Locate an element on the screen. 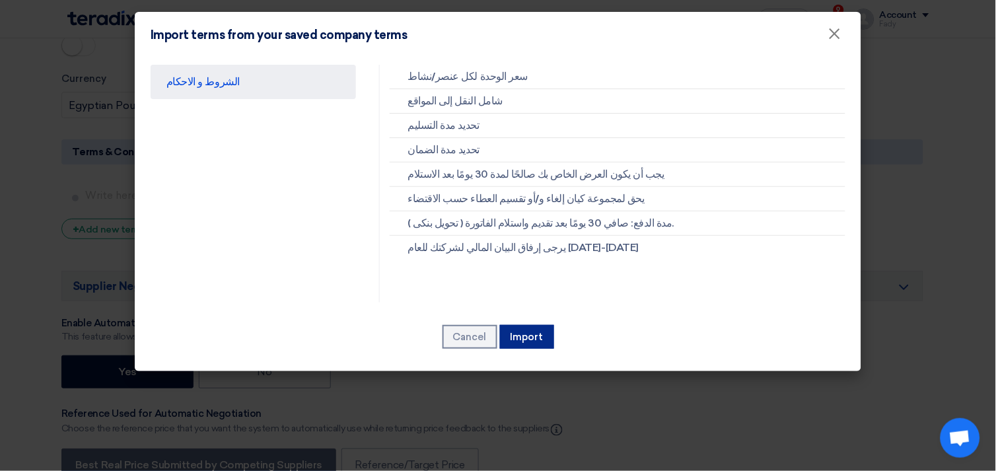  span: يجب أن يكون العرض الخاص بك صالحًا لمدة 30 يومًا بعد الاستلام is located at coordinates (536, 174).